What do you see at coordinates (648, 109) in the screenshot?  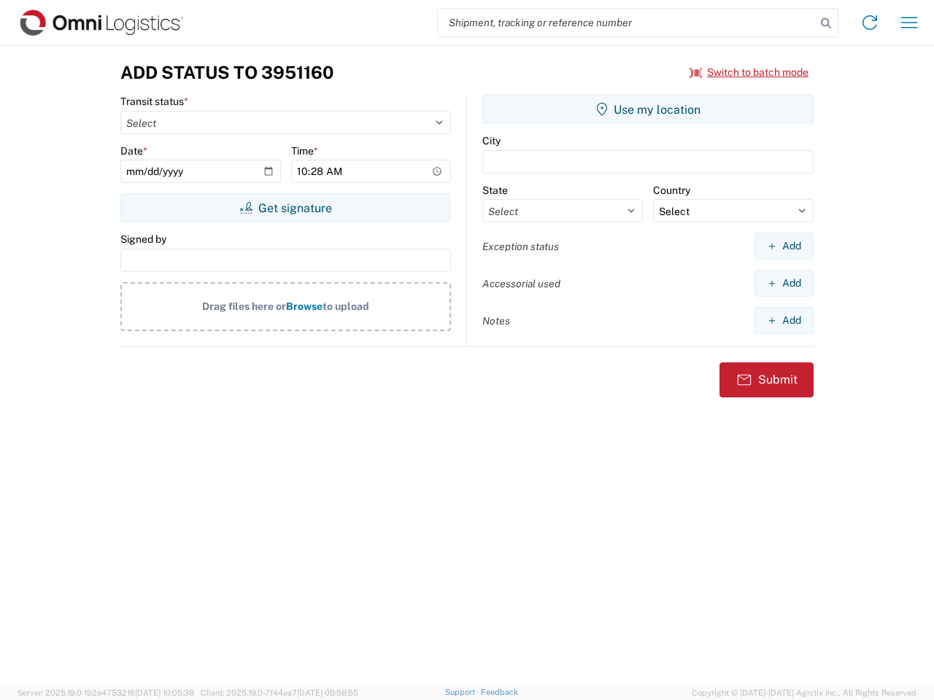 I see `button: Use my location` at bounding box center [648, 109].